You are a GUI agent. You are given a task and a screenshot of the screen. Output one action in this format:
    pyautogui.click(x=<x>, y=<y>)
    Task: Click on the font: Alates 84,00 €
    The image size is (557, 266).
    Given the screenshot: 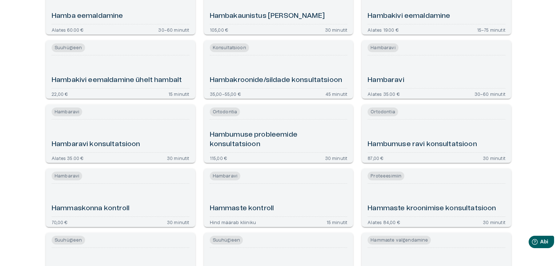 What is the action you would take?
    pyautogui.click(x=384, y=222)
    